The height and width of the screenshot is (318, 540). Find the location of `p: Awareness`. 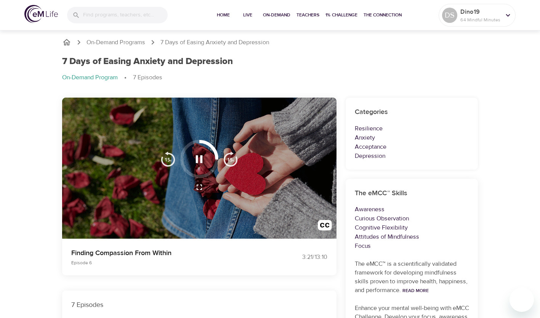

p: Awareness is located at coordinates (412, 209).